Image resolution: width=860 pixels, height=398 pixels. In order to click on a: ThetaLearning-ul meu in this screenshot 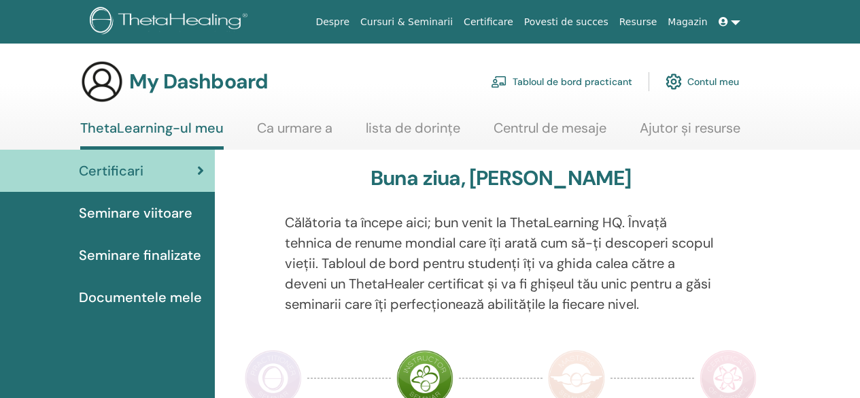, I will do `click(152, 135)`.